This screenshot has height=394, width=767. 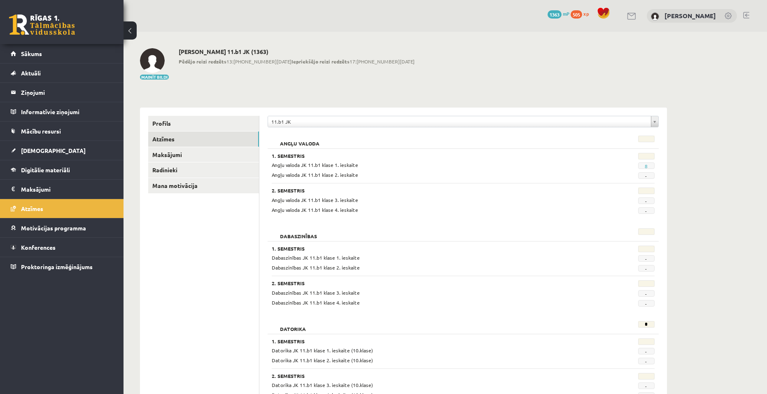 What do you see at coordinates (154, 77) in the screenshot?
I see `button: Mainīt bildi` at bounding box center [154, 77].